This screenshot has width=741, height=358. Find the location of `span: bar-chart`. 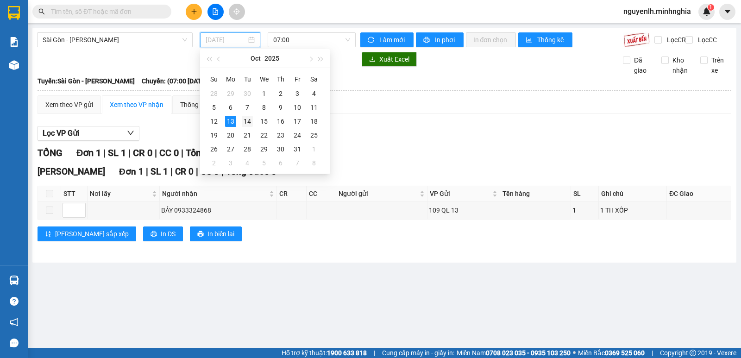

span: bar-chart is located at coordinates (529, 40).